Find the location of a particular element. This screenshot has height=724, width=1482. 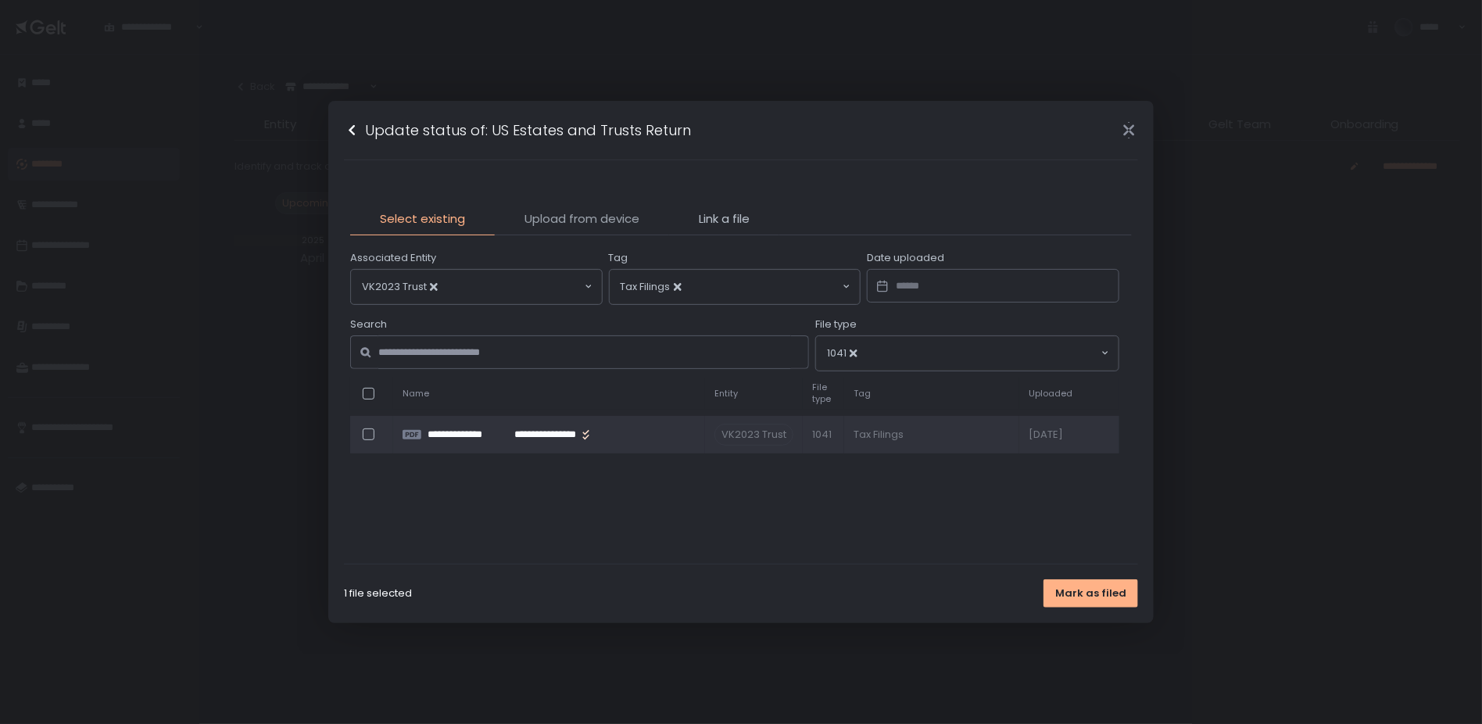

span: Entity is located at coordinates (726, 393).